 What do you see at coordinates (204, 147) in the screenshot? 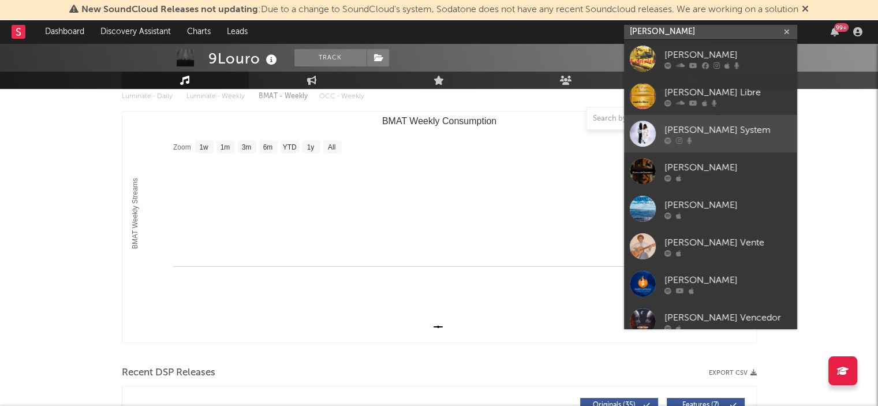
I see `text: 1w` at bounding box center [204, 147].